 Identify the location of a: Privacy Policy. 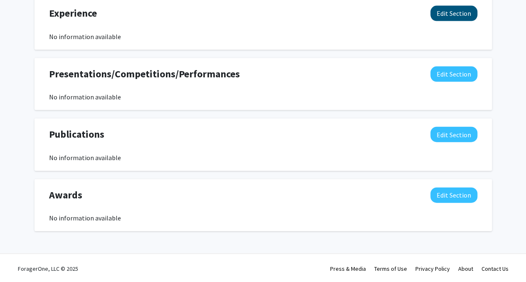
(432, 268).